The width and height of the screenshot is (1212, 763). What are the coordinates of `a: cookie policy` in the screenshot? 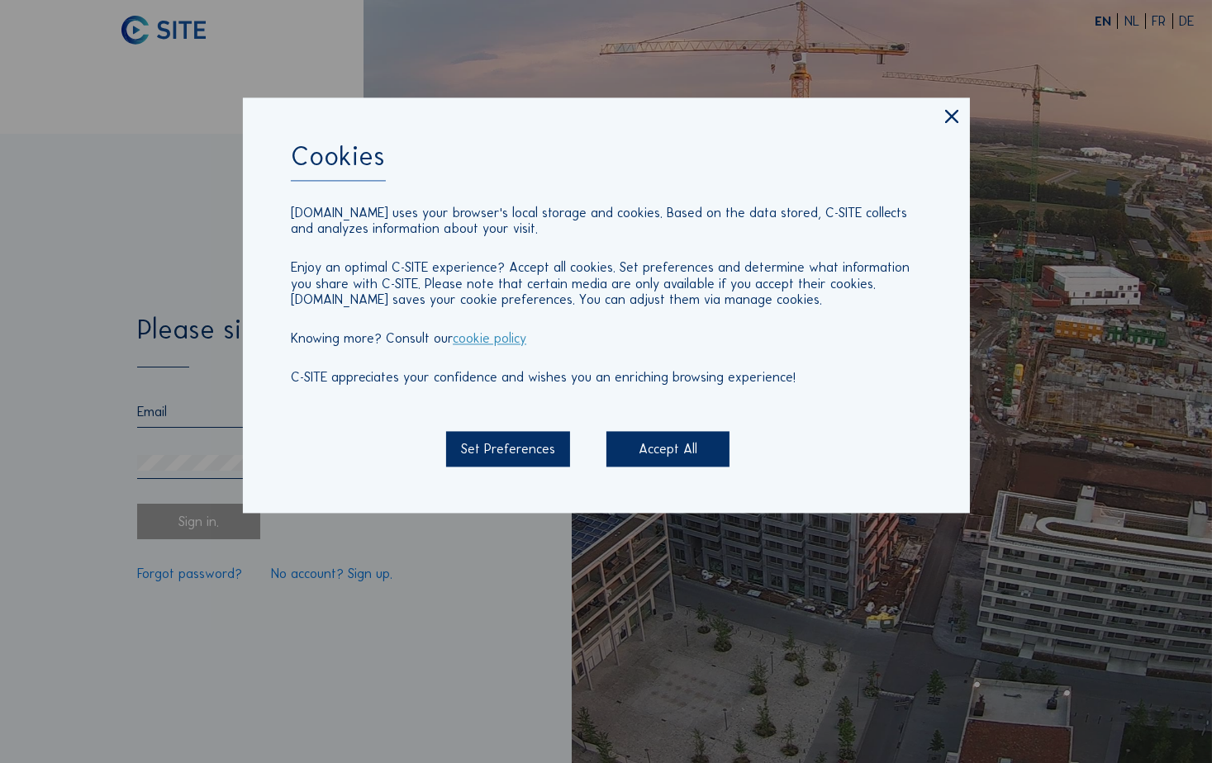 It's located at (489, 338).